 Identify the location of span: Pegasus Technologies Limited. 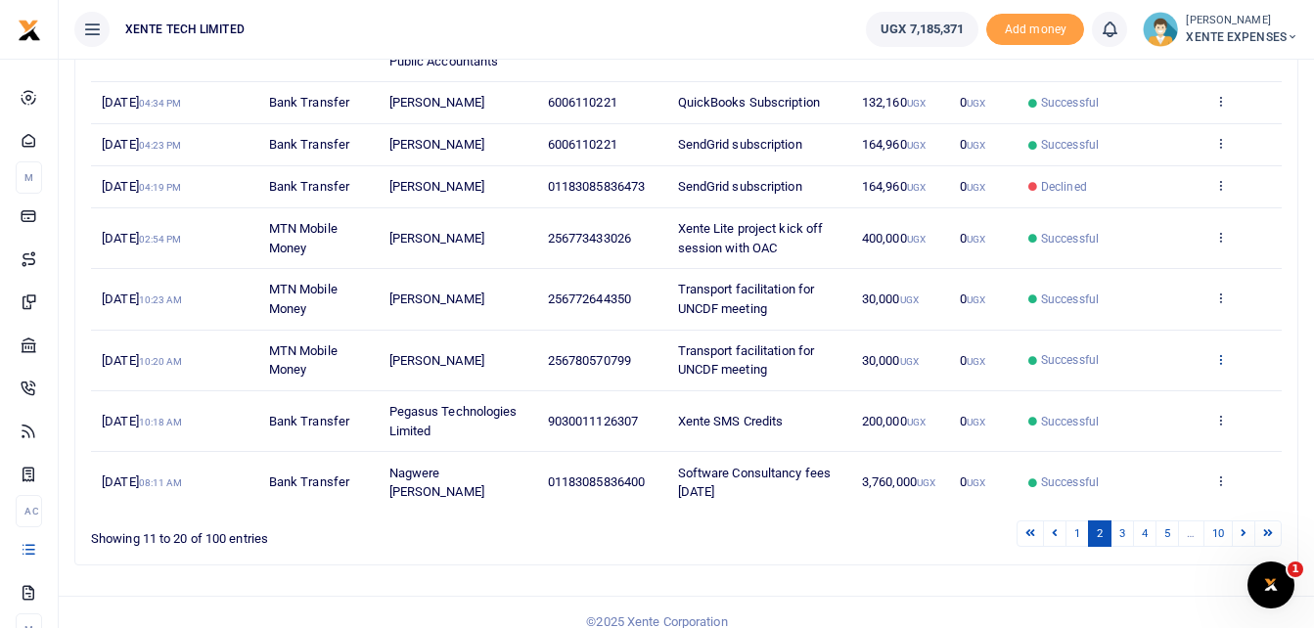
(453, 421).